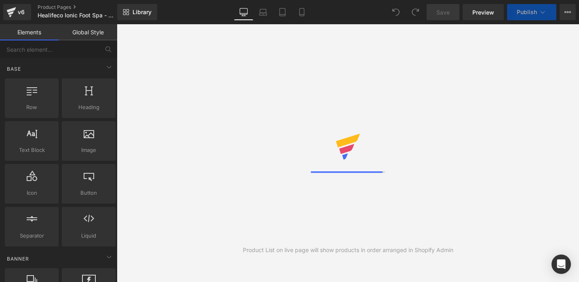  I want to click on span: Liquid, so click(88, 235).